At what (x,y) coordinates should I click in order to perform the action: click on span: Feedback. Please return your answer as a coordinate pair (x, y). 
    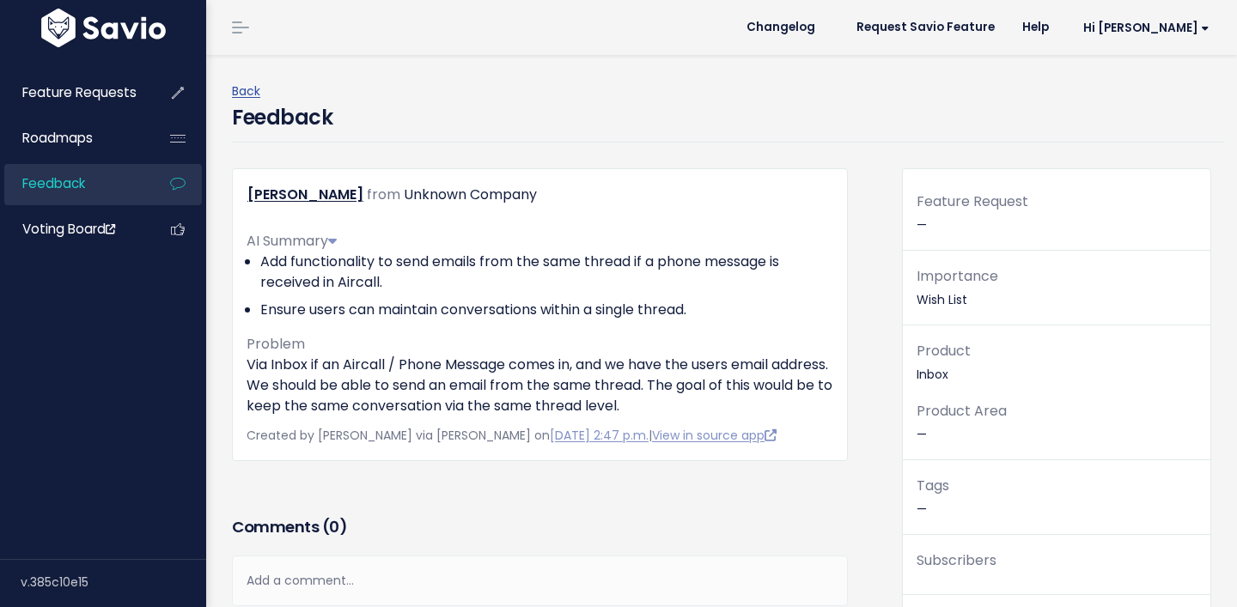
    Looking at the image, I should click on (53, 183).